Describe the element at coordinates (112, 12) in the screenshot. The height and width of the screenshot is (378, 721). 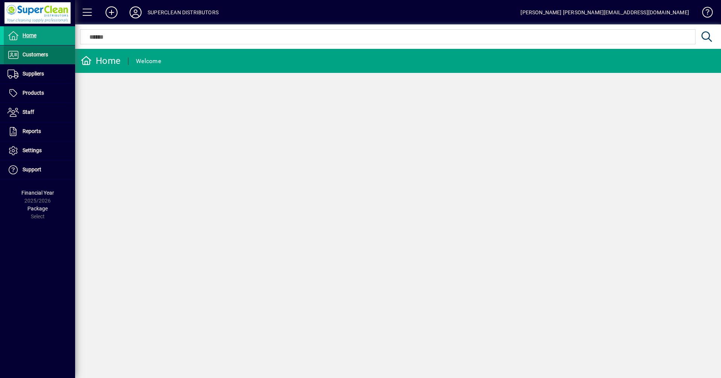
I see `button: Add` at that location.